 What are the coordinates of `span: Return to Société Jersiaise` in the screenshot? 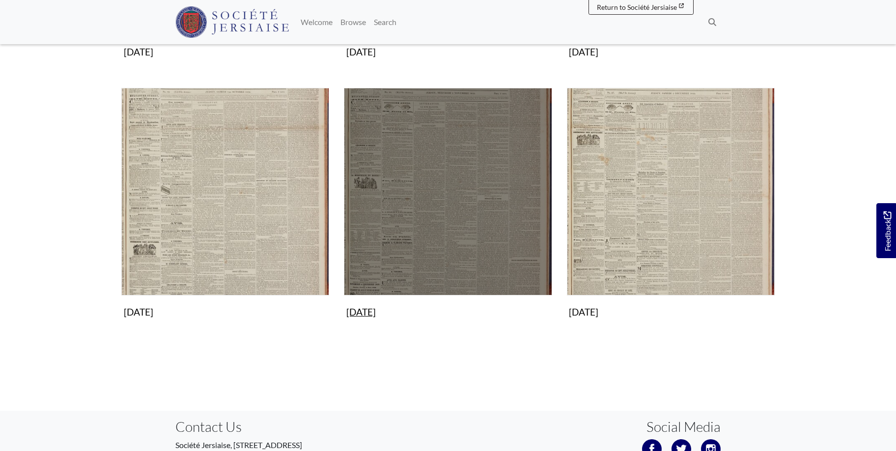 It's located at (637, 7).